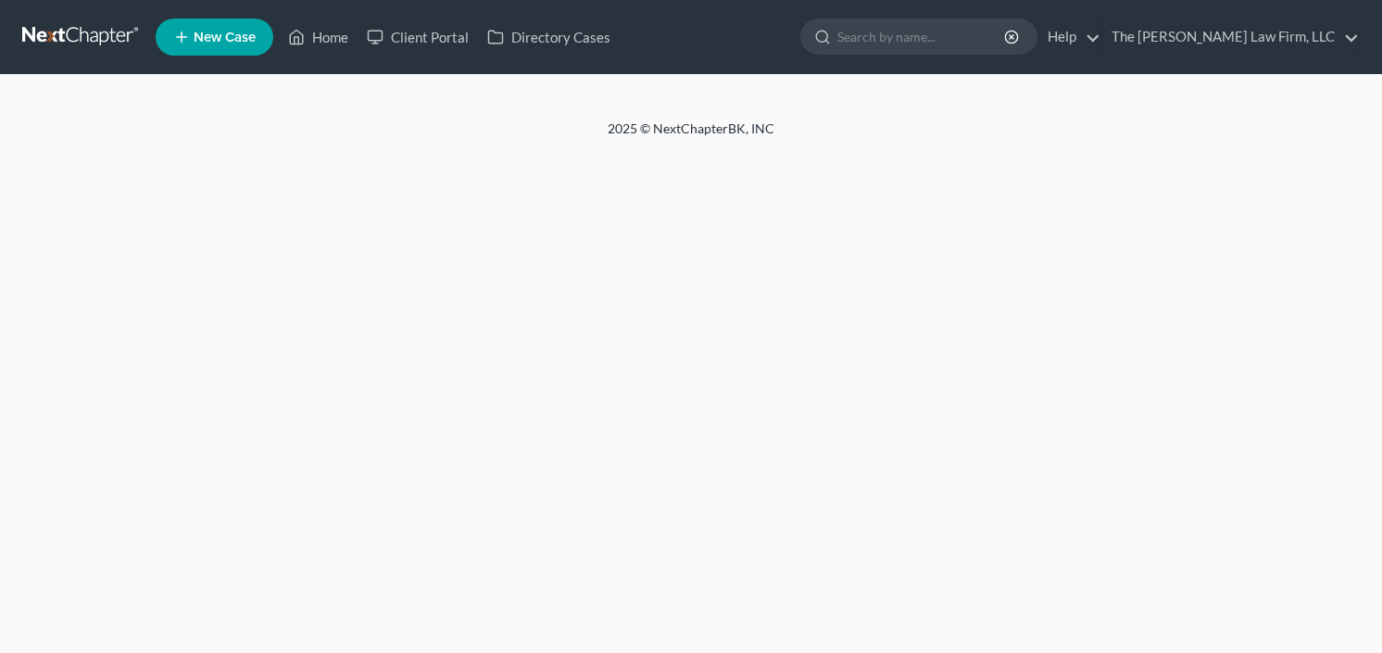 This screenshot has width=1382, height=653. Describe the element at coordinates (548, 37) in the screenshot. I see `a: Directory Cases` at that location.